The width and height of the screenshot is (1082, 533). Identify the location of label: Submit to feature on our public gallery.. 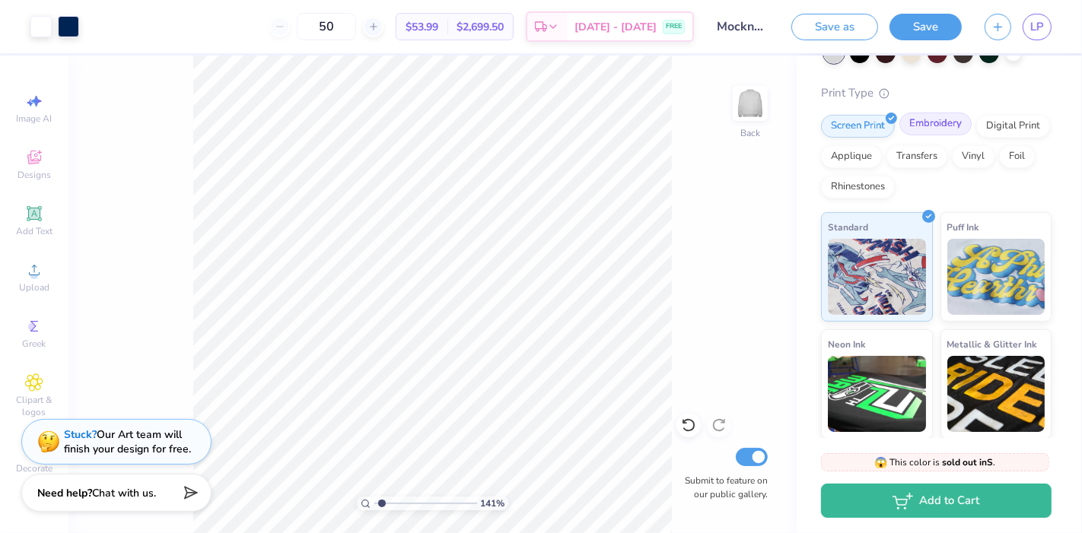
(722, 488).